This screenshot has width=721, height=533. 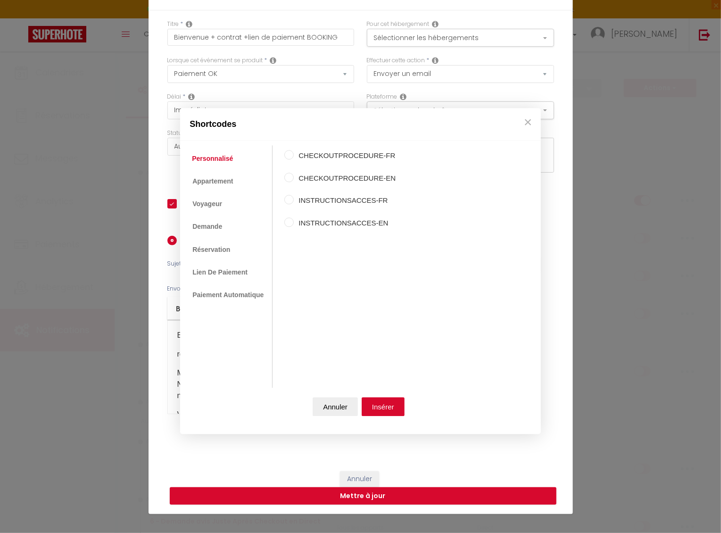 I want to click on div: Shortcodes, so click(x=360, y=124).